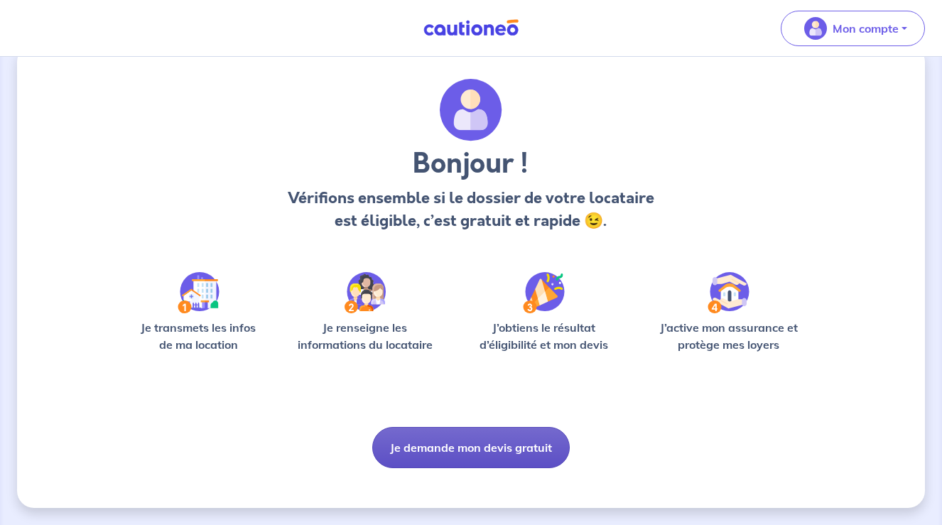 This screenshot has width=942, height=525. I want to click on img: /static/bfff1cf634d835d9112899e6a3df1a5d/Step-4.svg, so click(728, 293).